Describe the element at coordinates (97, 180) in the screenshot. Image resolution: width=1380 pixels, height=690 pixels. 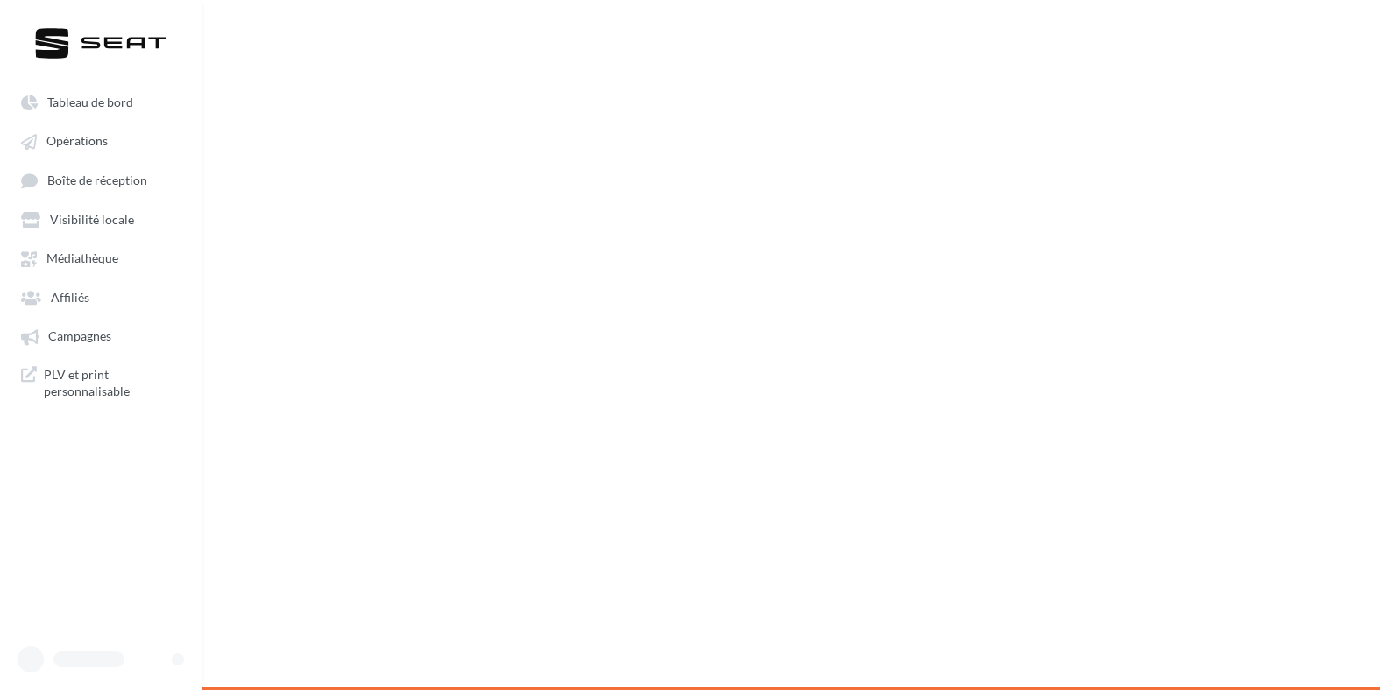
I see `span: Boîte de réception` at that location.